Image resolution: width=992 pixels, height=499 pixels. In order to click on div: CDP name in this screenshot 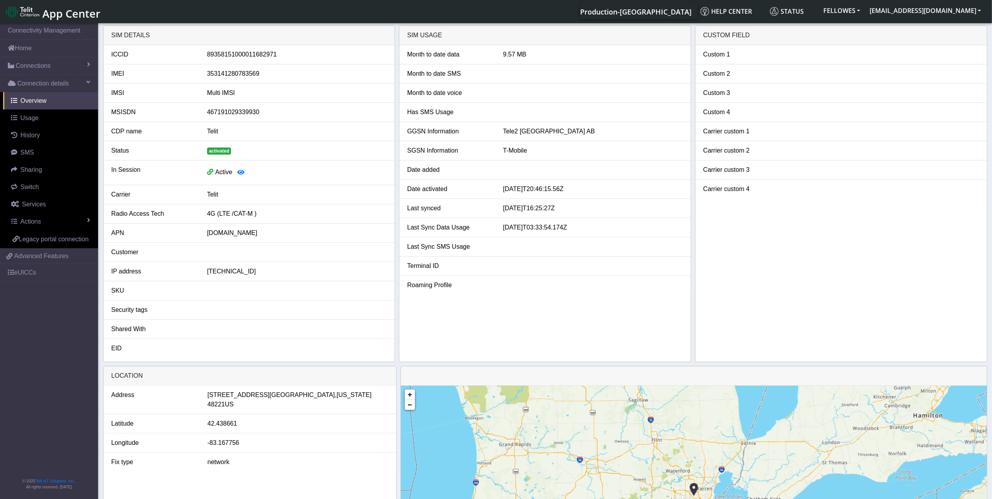, I will do `click(153, 131)`.